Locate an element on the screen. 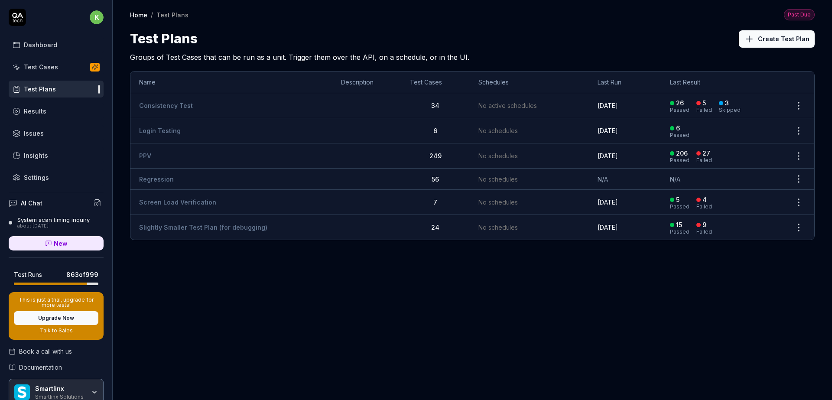 The height and width of the screenshot is (400, 832). a: Dashboard is located at coordinates (56, 45).